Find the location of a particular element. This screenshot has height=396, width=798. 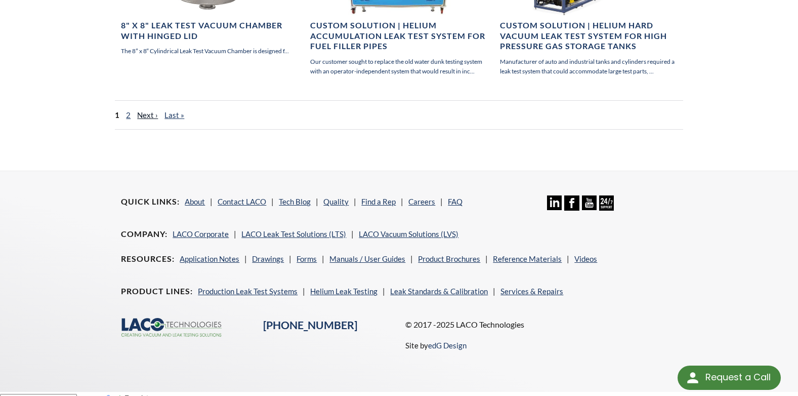

a: Forms is located at coordinates (306, 258).